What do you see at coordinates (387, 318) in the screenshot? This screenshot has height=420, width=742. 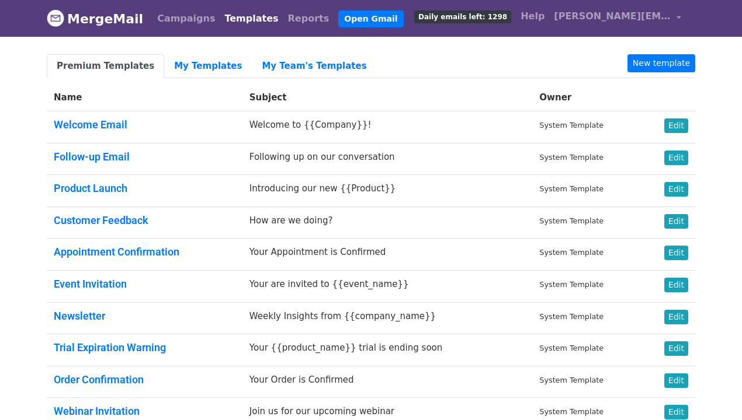 I see `td: Weekly Insights from {{company_name}}` at bounding box center [387, 318].